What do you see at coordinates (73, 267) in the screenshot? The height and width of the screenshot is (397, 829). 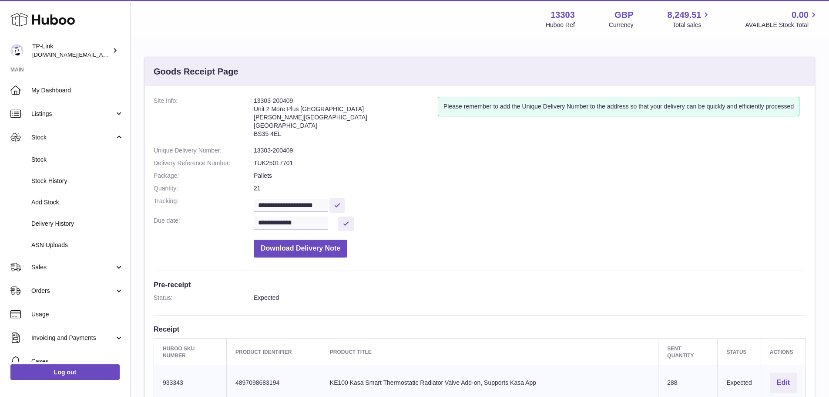 I see `span: Sales` at bounding box center [73, 267].